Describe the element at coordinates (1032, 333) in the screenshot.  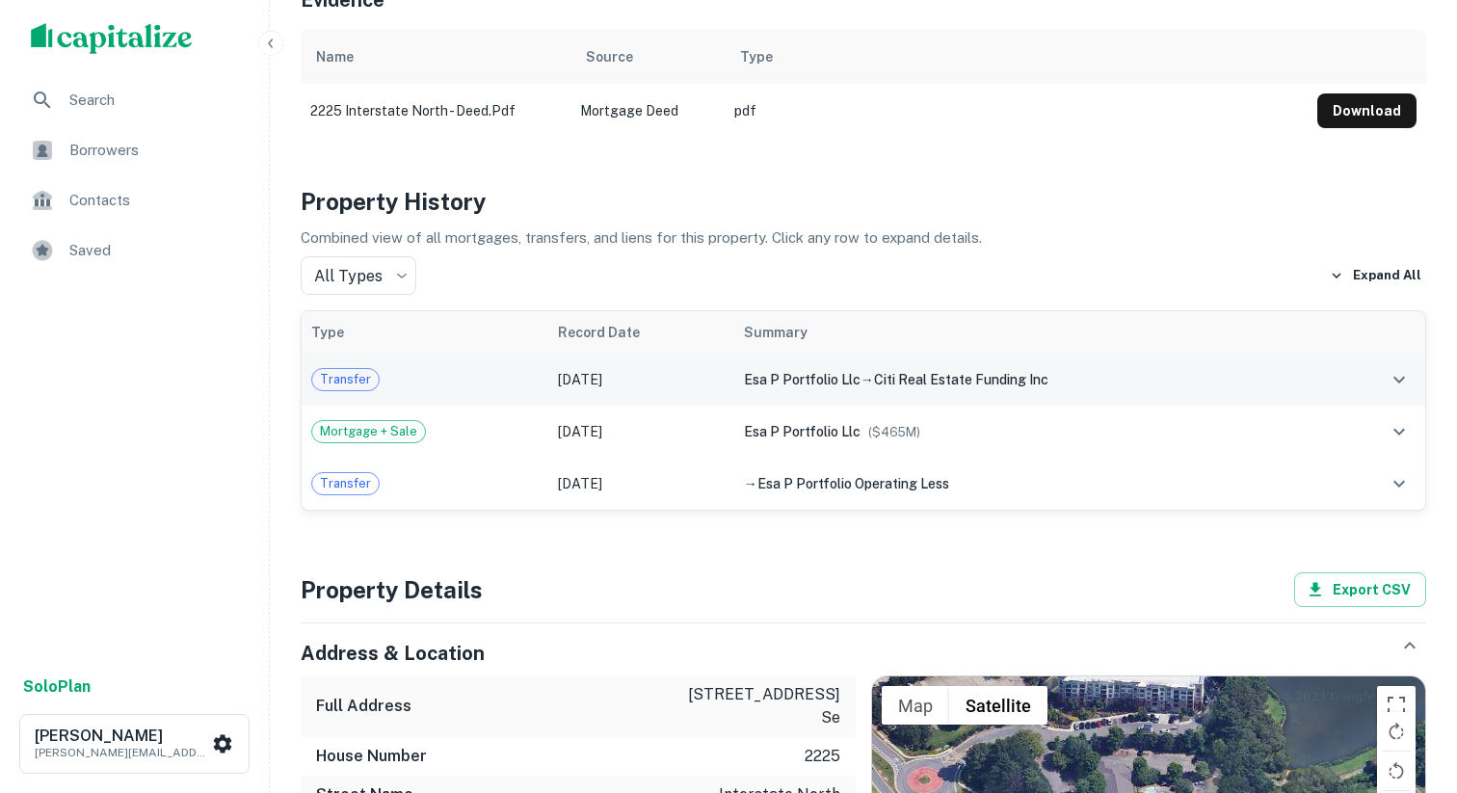
I see `th: Summary` at that location.